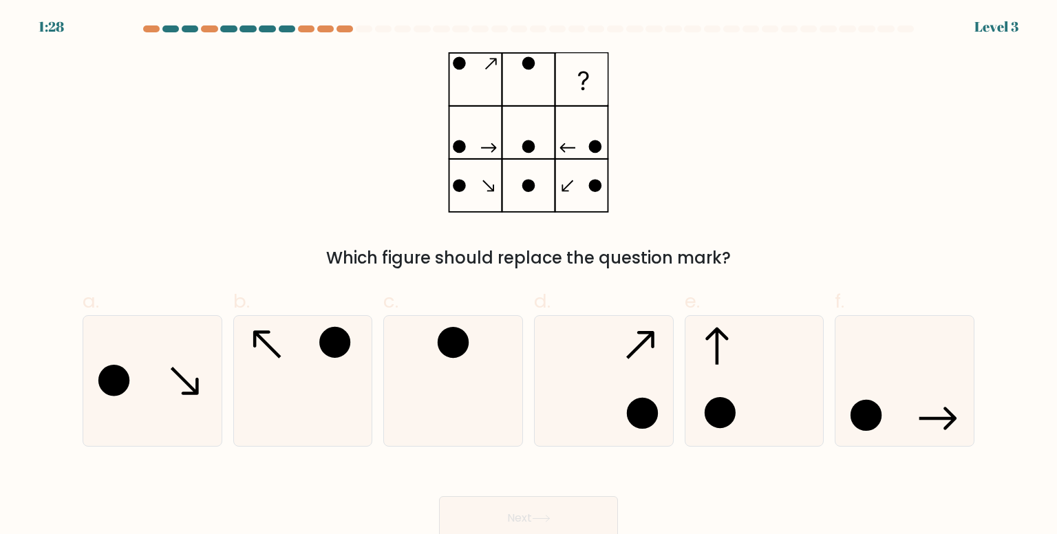 This screenshot has height=534, width=1057. Describe the element at coordinates (51, 27) in the screenshot. I see `div: 1:28` at that location.